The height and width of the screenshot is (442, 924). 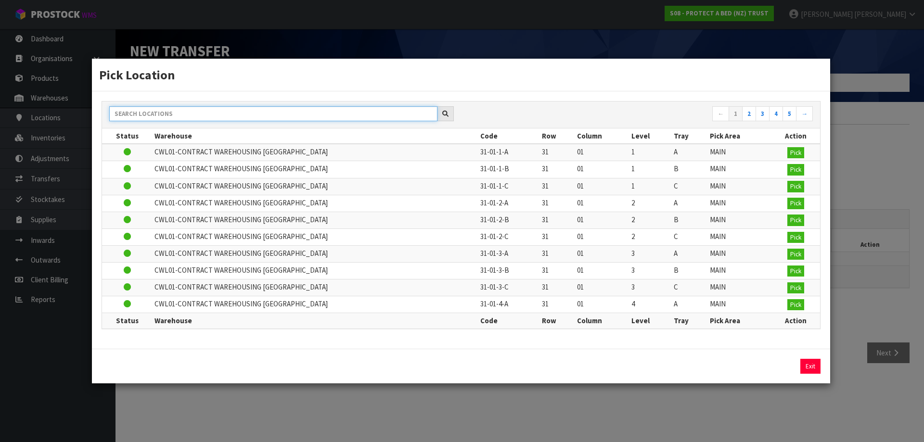 What do you see at coordinates (796, 321) in the screenshot?
I see `th: Action` at bounding box center [796, 321].